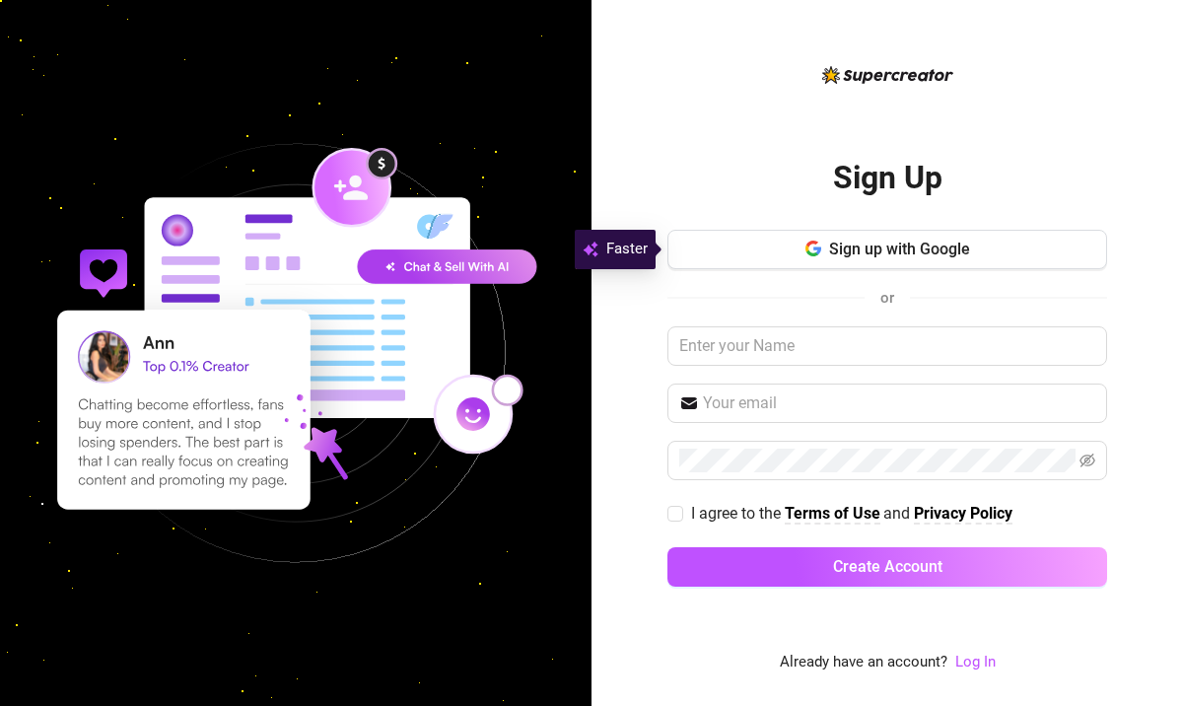 The height and width of the screenshot is (706, 1183). I want to click on span: Faster, so click(627, 249).